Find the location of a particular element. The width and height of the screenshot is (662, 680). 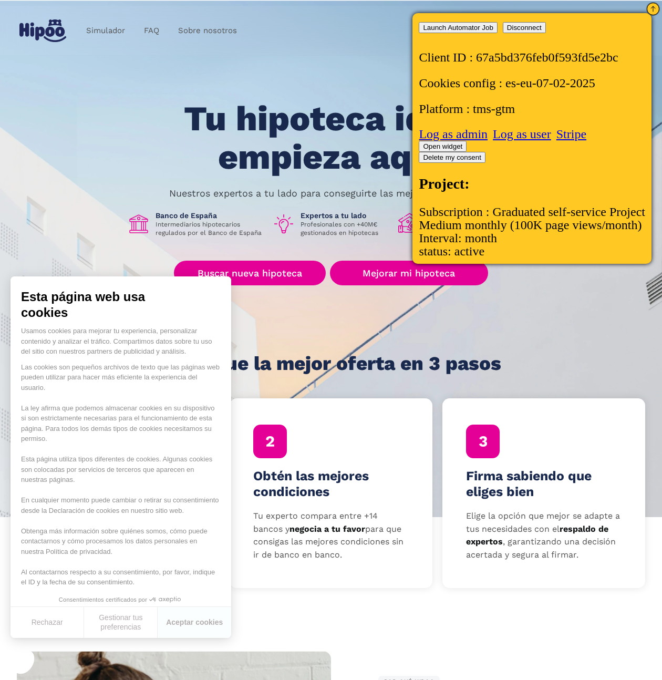

h1: Consigue la mejor oferta en 3 pasos is located at coordinates (331, 363).